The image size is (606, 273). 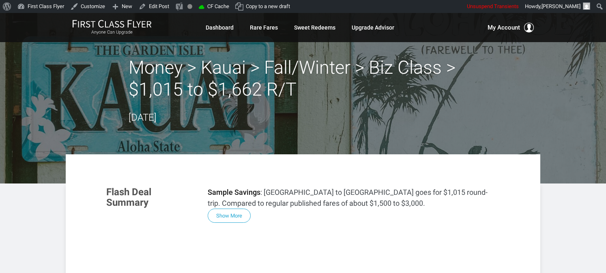 I want to click on button: Show More, so click(x=229, y=216).